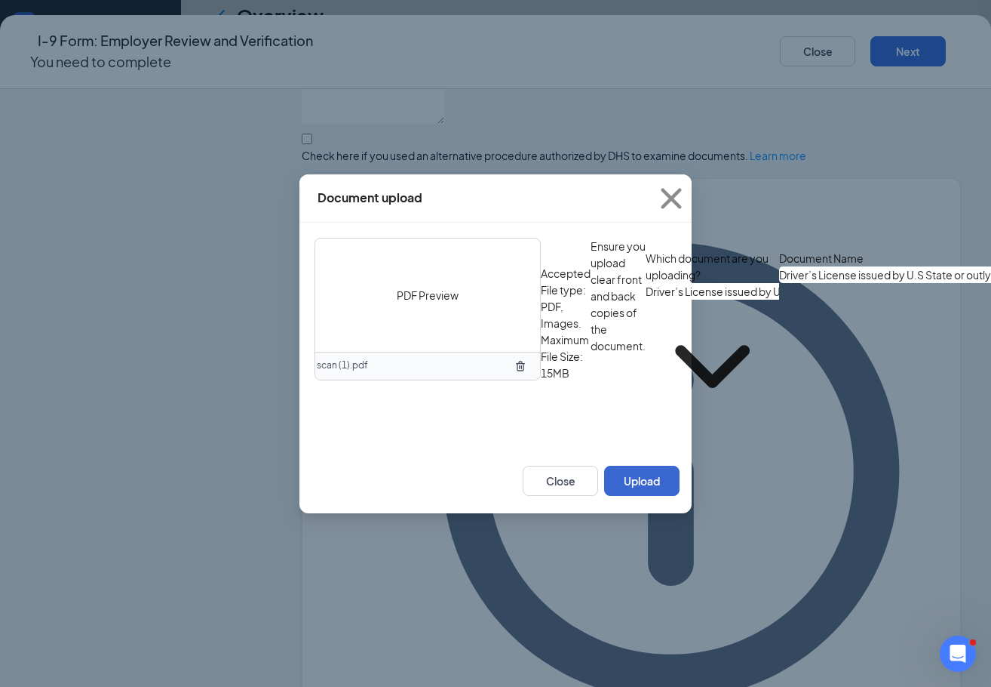  Describe the element at coordinates (521, 366) in the screenshot. I see `svg: TrashOutline` at that location.